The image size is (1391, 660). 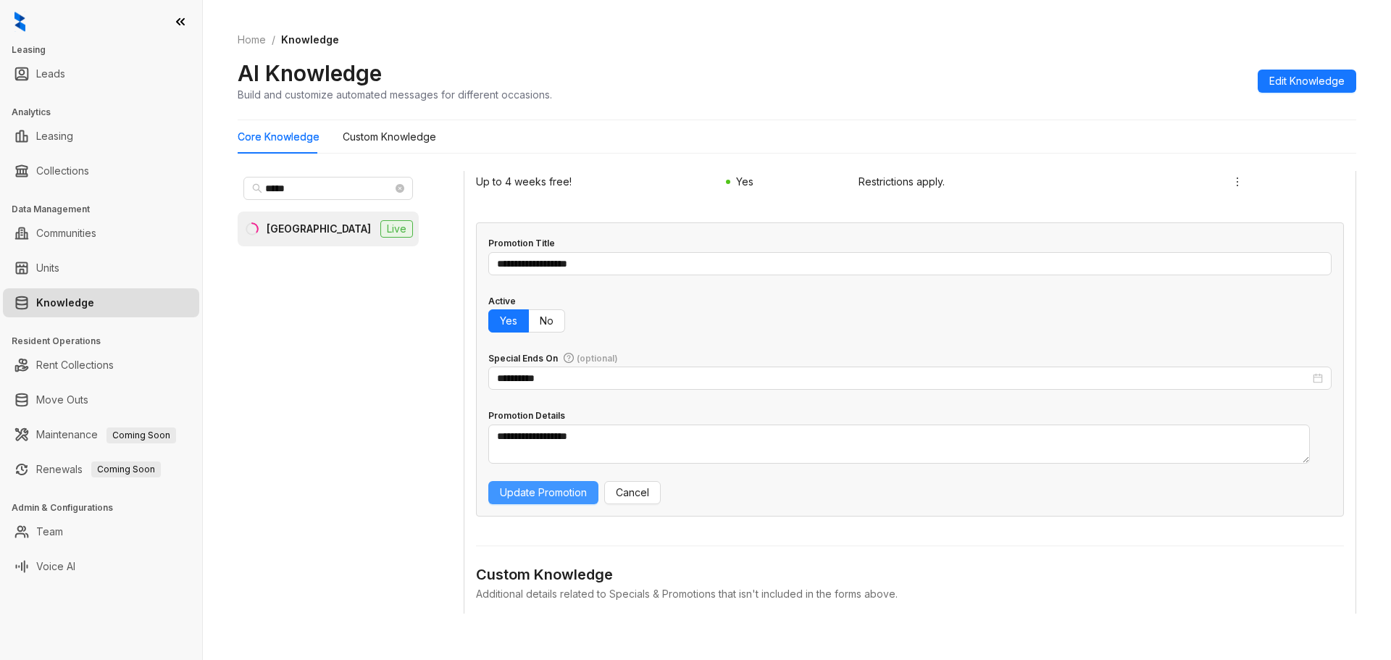 What do you see at coordinates (543, 493) in the screenshot?
I see `span: Update Promotion` at bounding box center [543, 493].